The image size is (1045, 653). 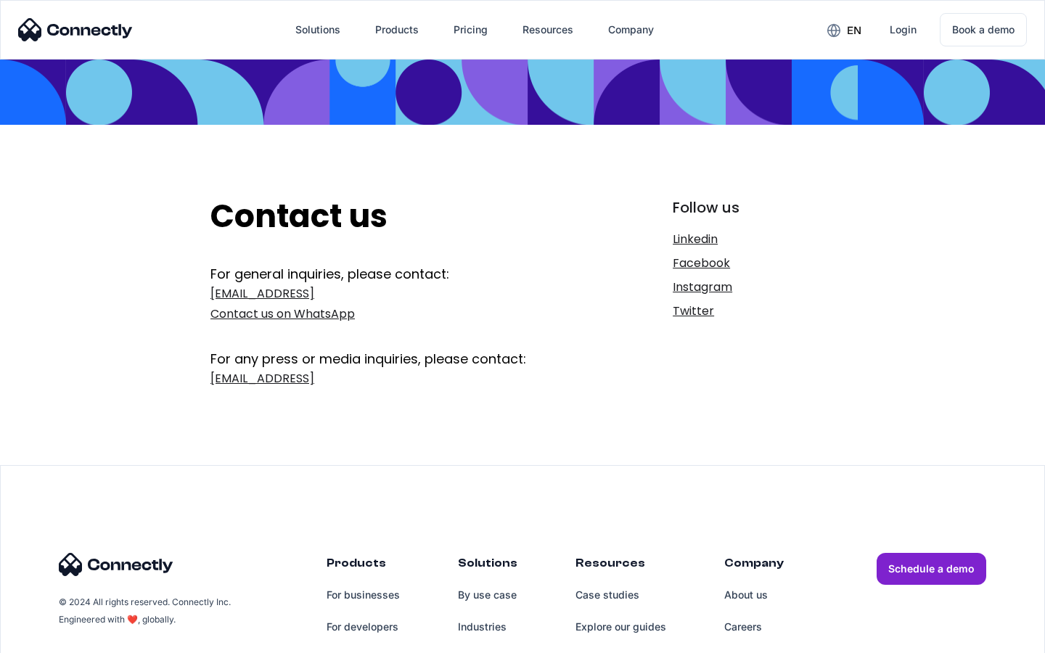 I want to click on a: Pricing, so click(x=470, y=30).